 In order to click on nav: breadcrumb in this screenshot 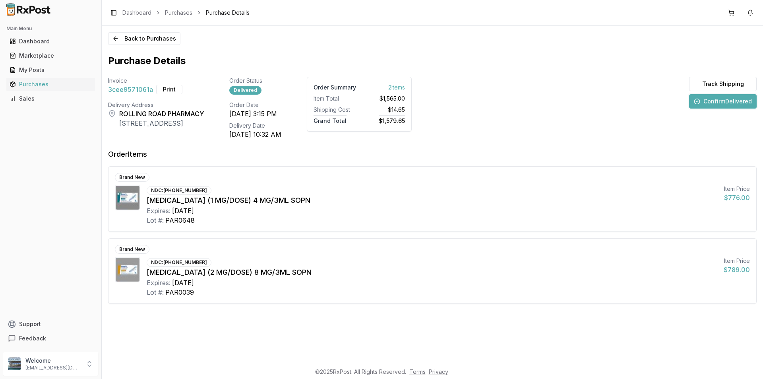, I will do `click(186, 13)`.